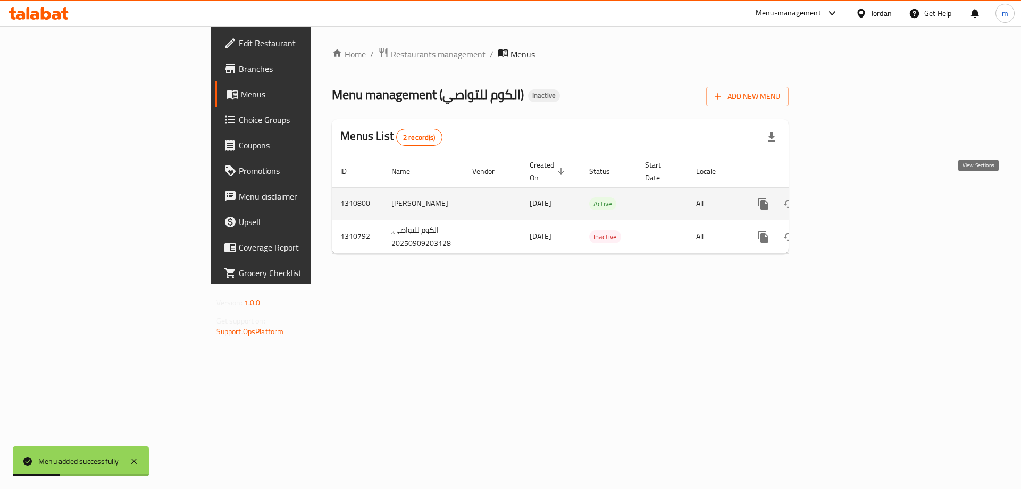  What do you see at coordinates (298, 273) in the screenshot?
I see `a: Grocery Checklist` at bounding box center [298, 273].